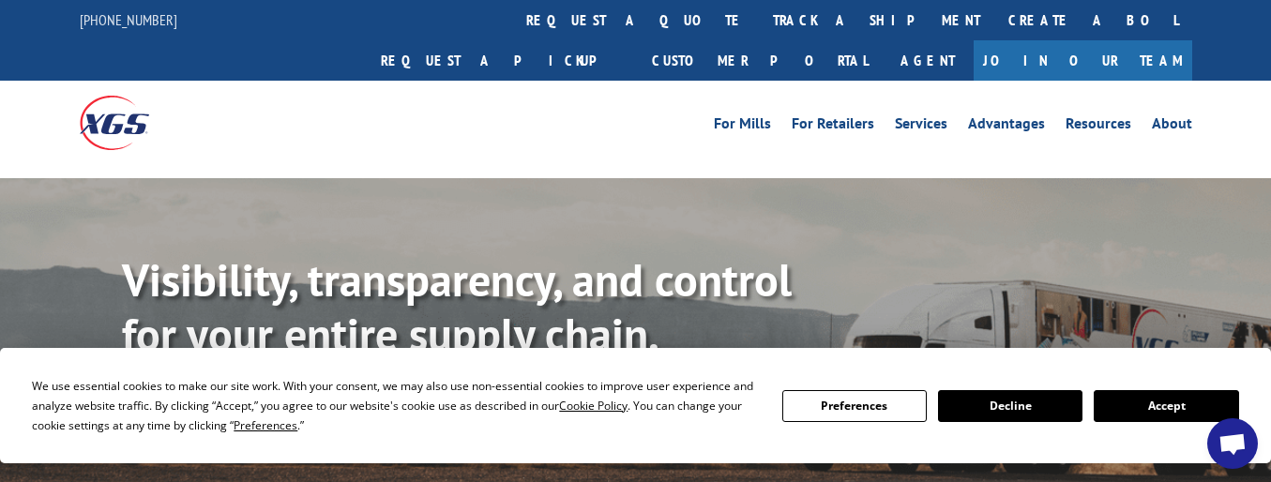  I want to click on button: Decline, so click(1010, 406).